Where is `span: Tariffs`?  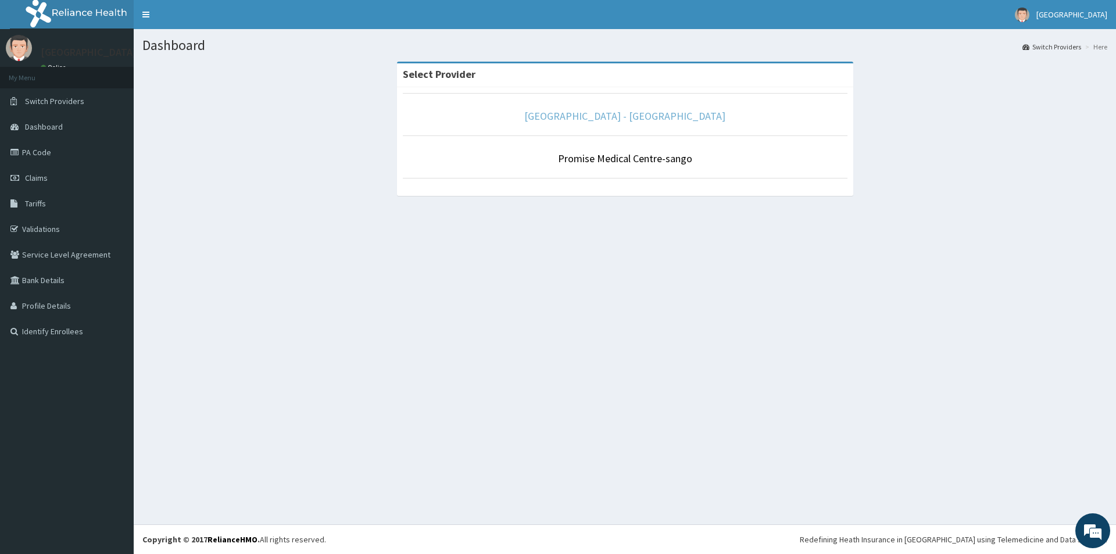
span: Tariffs is located at coordinates (35, 203).